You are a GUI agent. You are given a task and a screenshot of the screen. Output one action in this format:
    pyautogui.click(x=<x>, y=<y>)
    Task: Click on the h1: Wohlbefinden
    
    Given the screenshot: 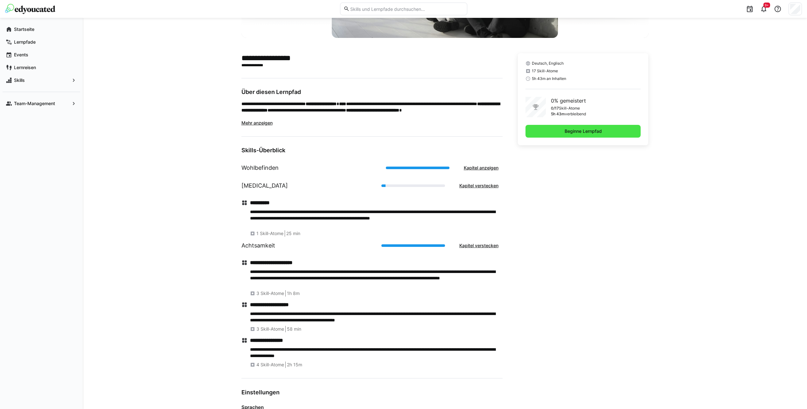 What is the action you would take?
    pyautogui.click(x=260, y=168)
    